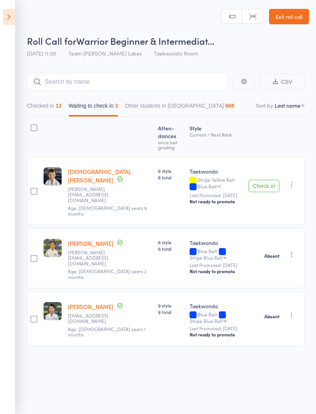 This screenshot has height=414, width=316. Describe the element at coordinates (171, 137) in the screenshot. I see `div: Atten­dances` at that location.